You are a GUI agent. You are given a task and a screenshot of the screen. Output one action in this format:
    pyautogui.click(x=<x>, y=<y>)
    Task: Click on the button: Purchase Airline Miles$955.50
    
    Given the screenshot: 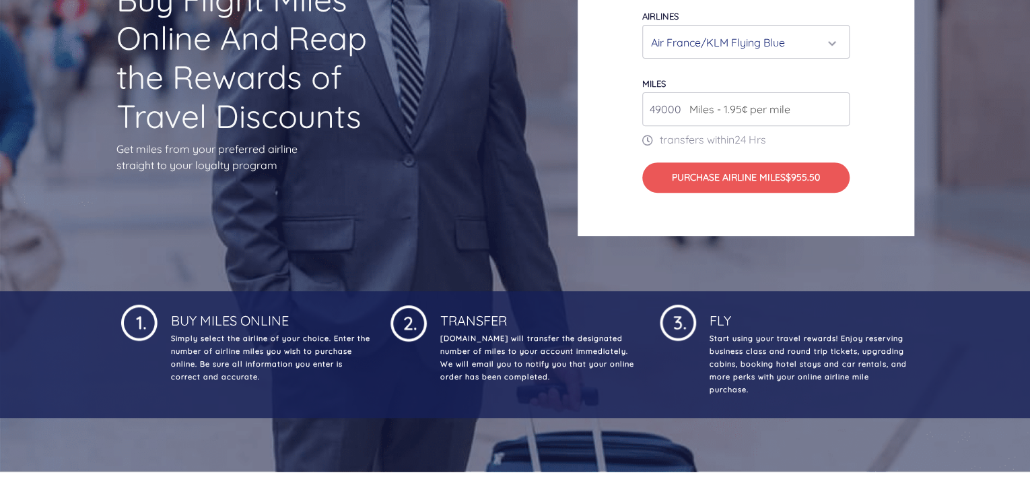 What is the action you would take?
    pyautogui.click(x=746, y=178)
    